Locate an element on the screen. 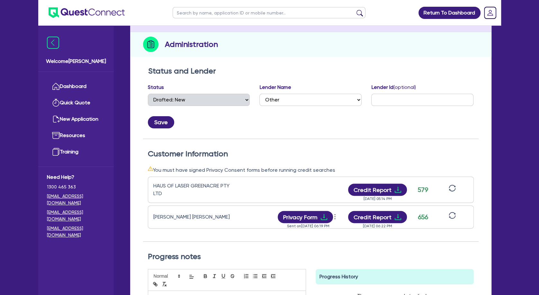 This screenshot has height=295, width=539. div: Progress History is located at coordinates (395, 277).